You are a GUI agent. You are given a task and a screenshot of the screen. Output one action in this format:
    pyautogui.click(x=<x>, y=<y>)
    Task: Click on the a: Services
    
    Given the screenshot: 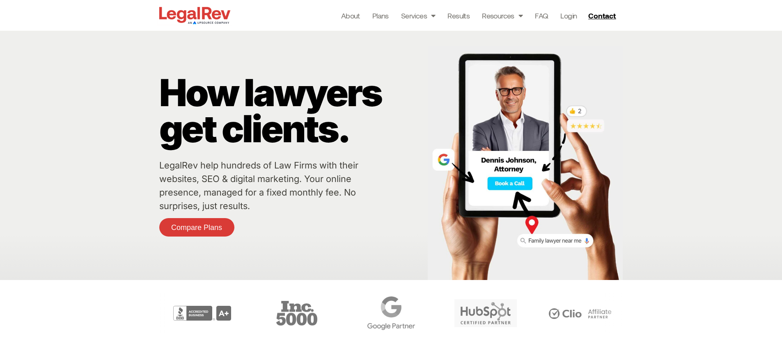 What is the action you would take?
    pyautogui.click(x=418, y=16)
    